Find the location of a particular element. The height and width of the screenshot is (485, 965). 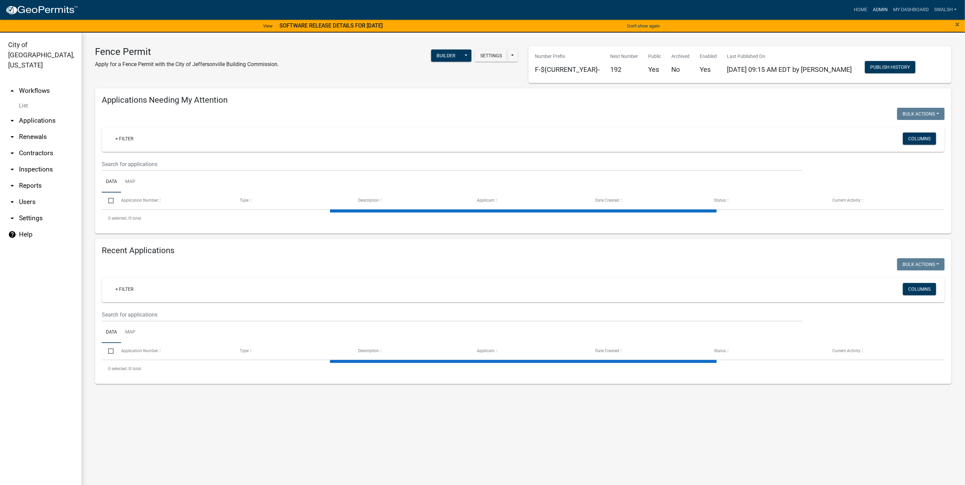

a: View is located at coordinates (268, 26).